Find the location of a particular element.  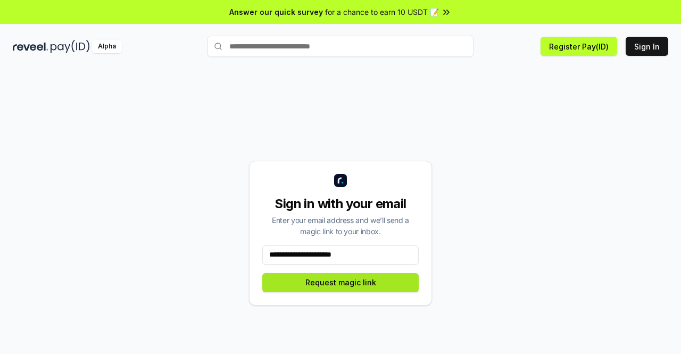

div: Enter your email address and we’ll send a magic link to your inbox. is located at coordinates (340, 225).